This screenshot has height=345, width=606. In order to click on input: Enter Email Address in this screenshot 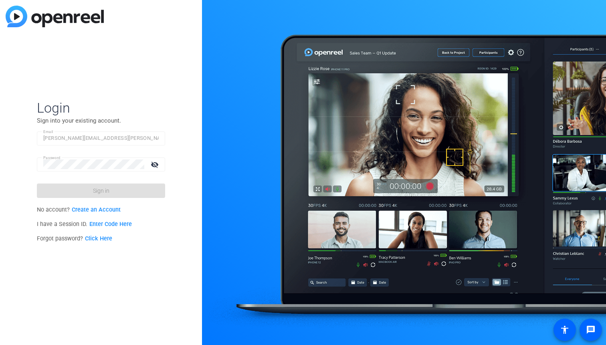, I will do `click(101, 138)`.